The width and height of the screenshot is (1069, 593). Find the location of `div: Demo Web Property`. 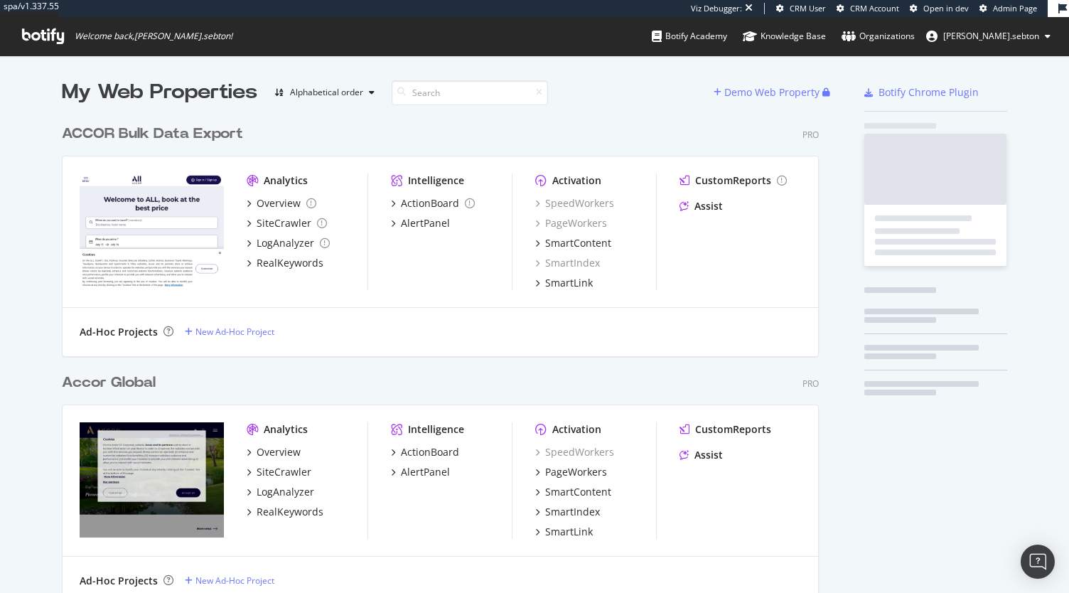

div: Demo Web Property is located at coordinates (772, 92).